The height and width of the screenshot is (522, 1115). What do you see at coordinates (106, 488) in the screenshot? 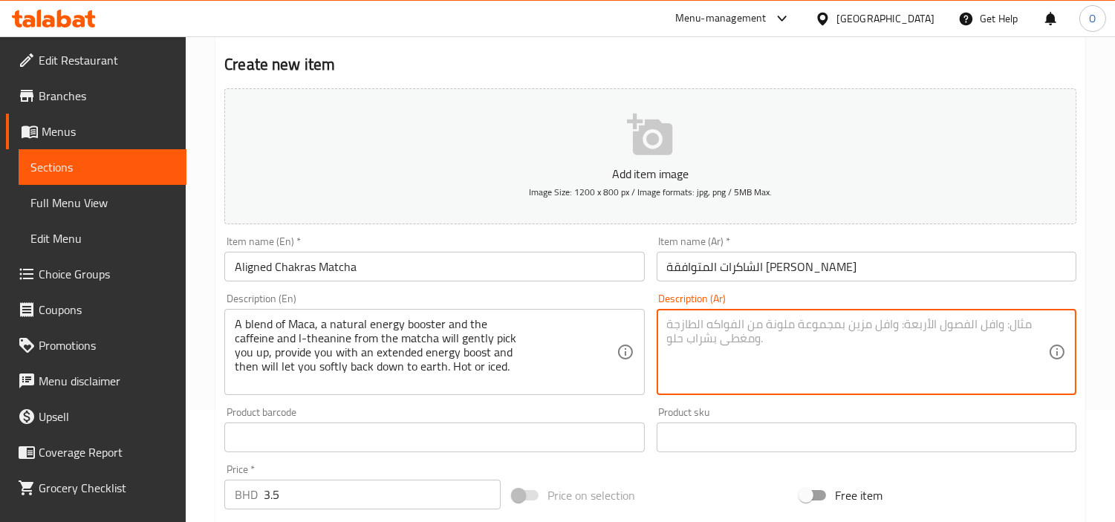
I see `span: Grocery Checklist` at bounding box center [106, 488].